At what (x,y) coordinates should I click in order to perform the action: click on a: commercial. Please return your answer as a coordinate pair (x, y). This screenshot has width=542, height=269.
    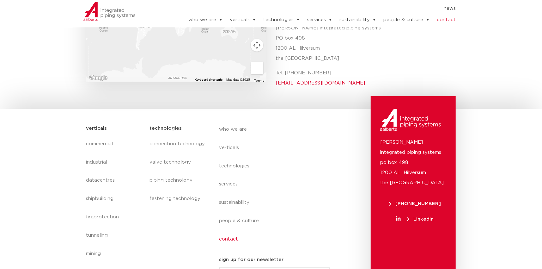
    Looking at the image, I should click on (115, 144).